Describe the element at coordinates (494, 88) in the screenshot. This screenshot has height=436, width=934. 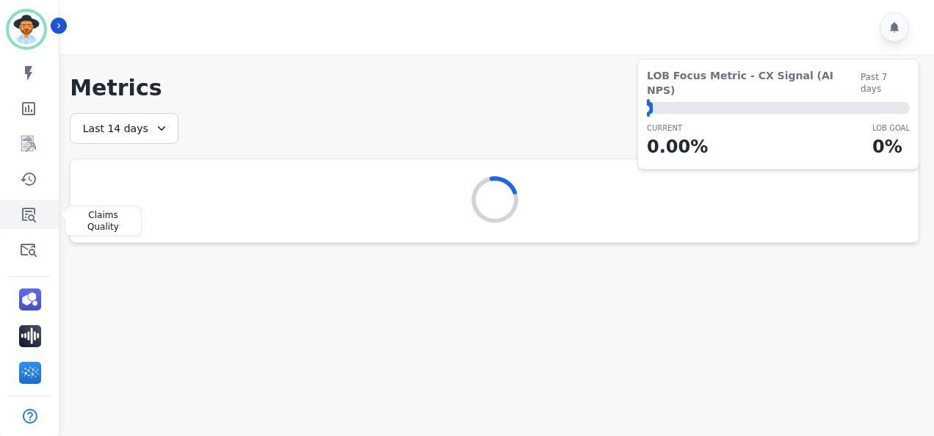
I see `h1: Metrics` at that location.